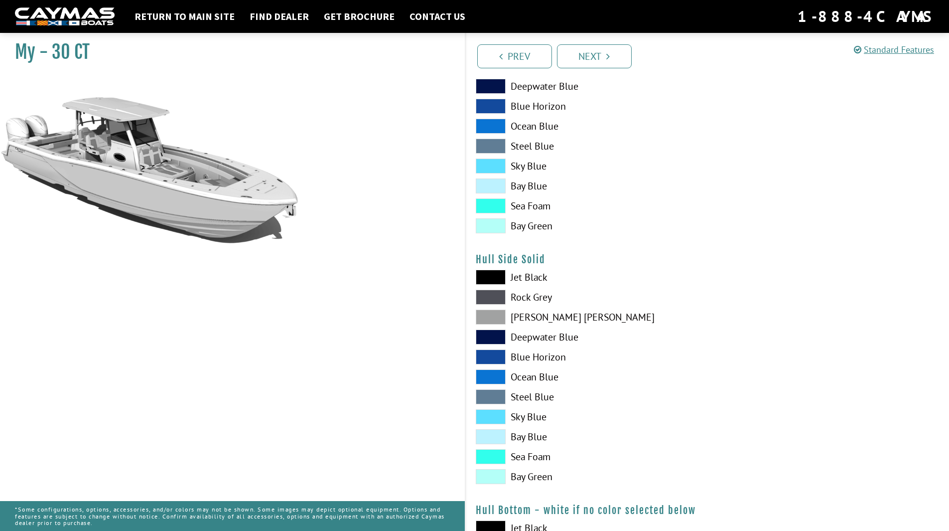 The height and width of the screenshot is (531, 949). What do you see at coordinates (586, 297) in the screenshot?
I see `label: Rock Grey` at bounding box center [586, 297].